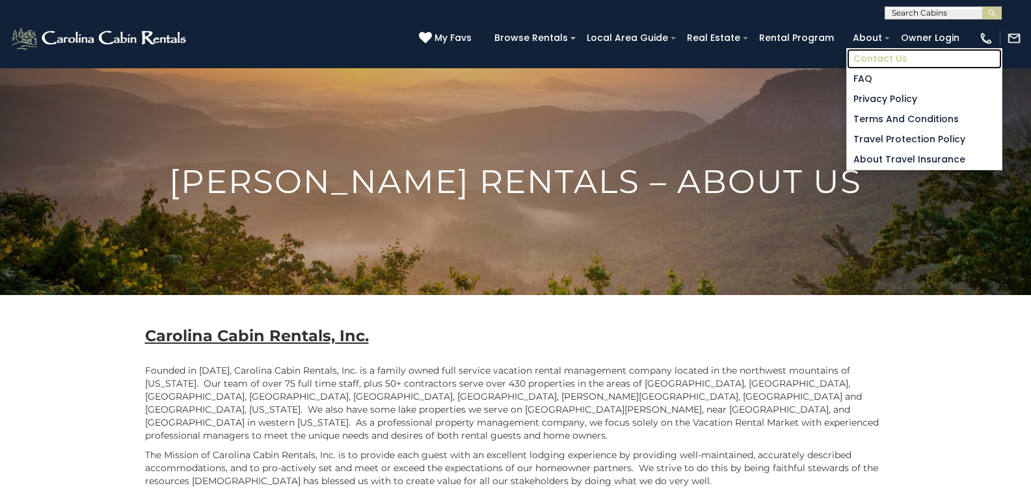 This screenshot has width=1031, height=503. Describe the element at coordinates (531, 38) in the screenshot. I see `a: Browse Rentals` at that location.